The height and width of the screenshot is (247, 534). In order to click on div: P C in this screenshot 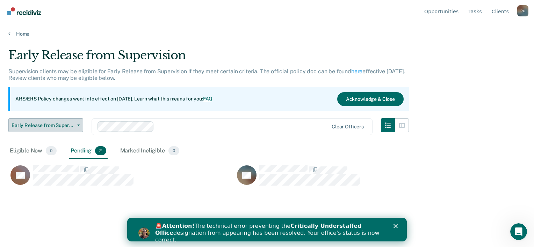, I will do `click(523, 11)`.